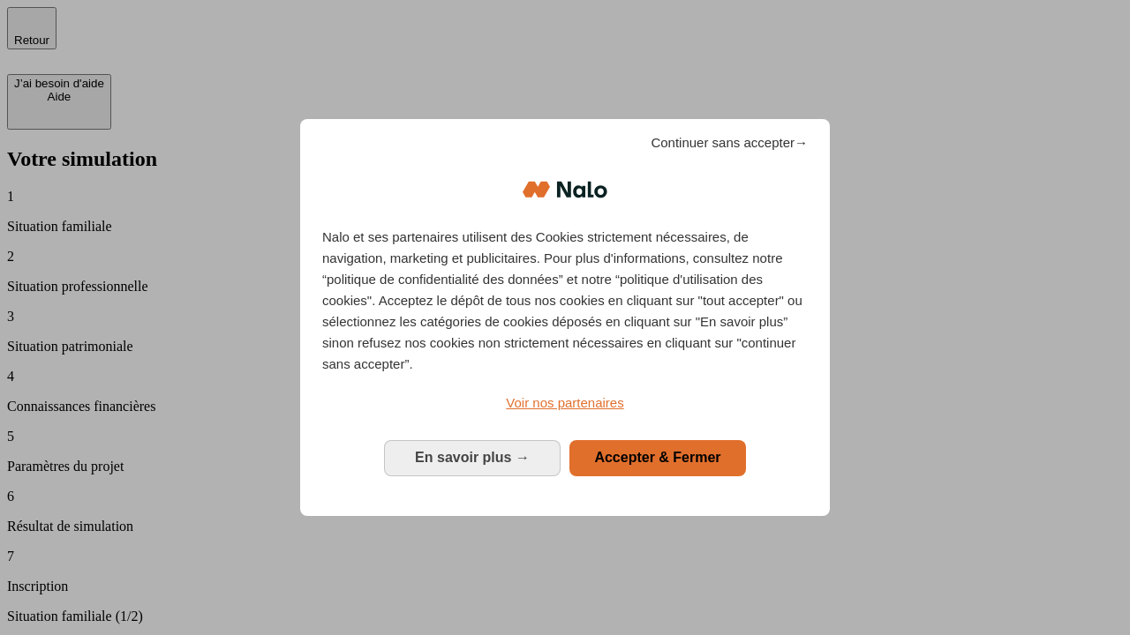 The width and height of the screenshot is (1130, 635). What do you see at coordinates (565, 301) in the screenshot?
I see `p: Nalo et ses partenaires utilisent des Cookies strictement nécessaires, de navigation, marketing e...` at bounding box center [565, 301].